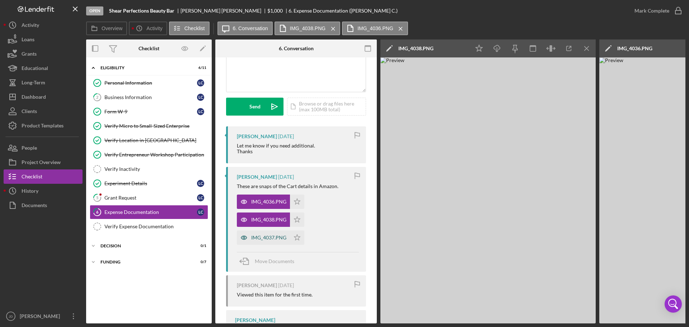 The width and height of the screenshot is (689, 327). What do you see at coordinates (149, 198) in the screenshot?
I see `a: 5Grant RequestLC` at bounding box center [149, 198].